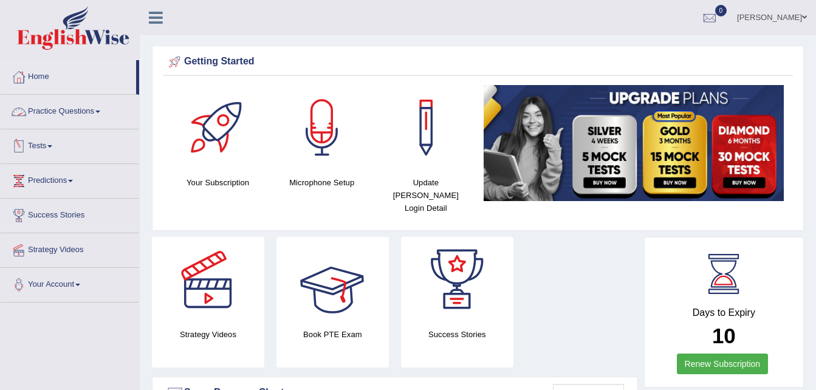  I want to click on div: Getting Started, so click(478, 62).